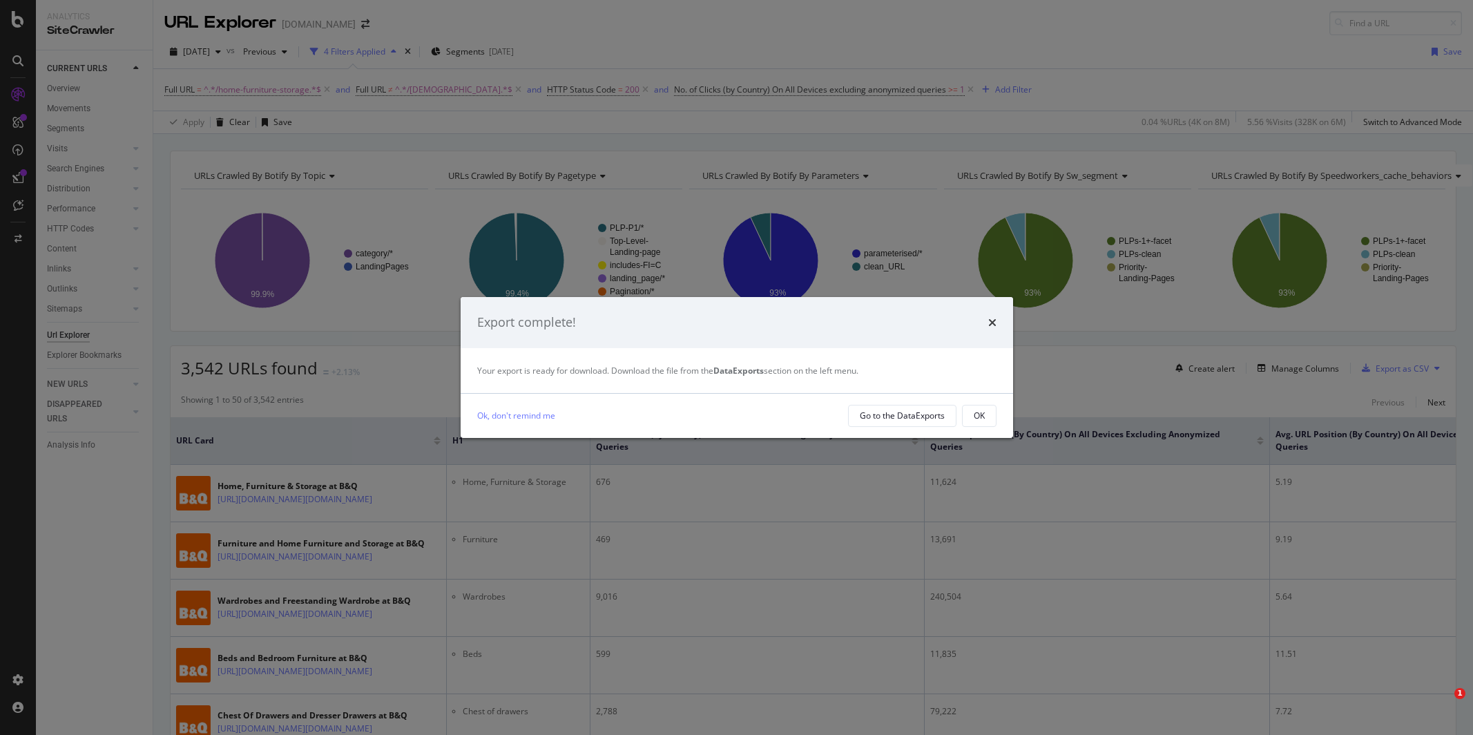 The width and height of the screenshot is (1473, 735). I want to click on div: OK, so click(979, 415).